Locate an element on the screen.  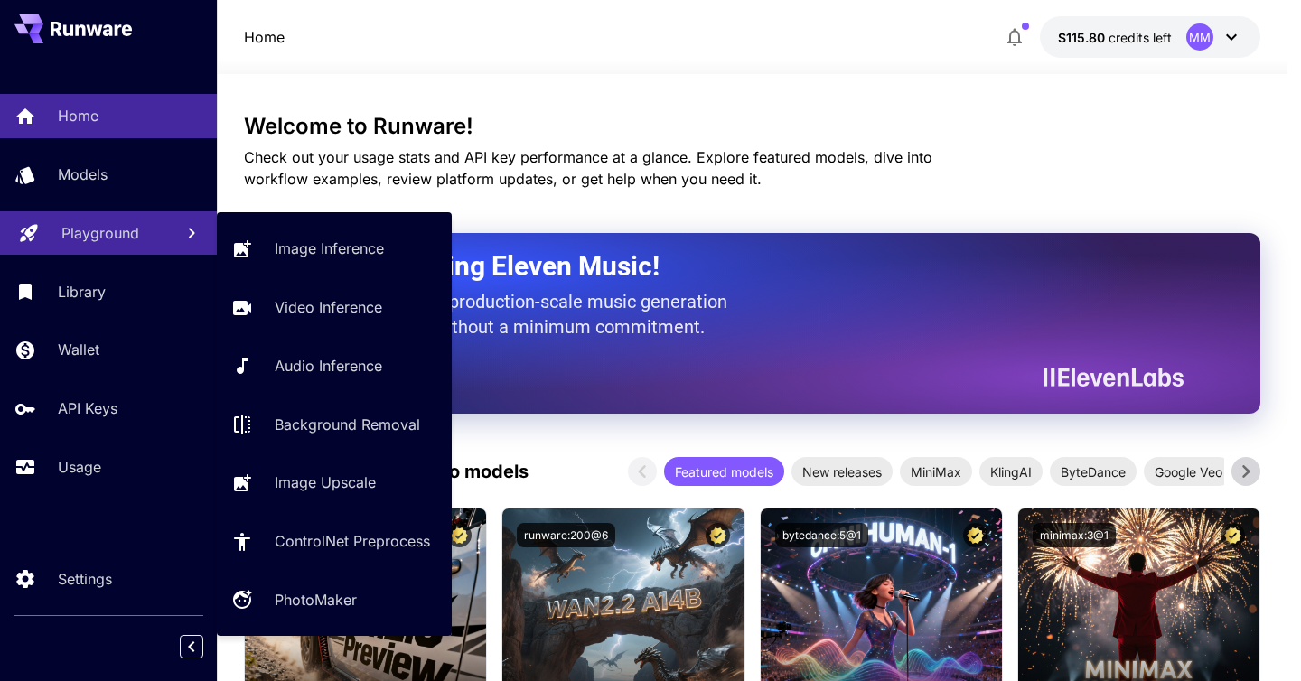
a: Audio Inference is located at coordinates (334, 366).